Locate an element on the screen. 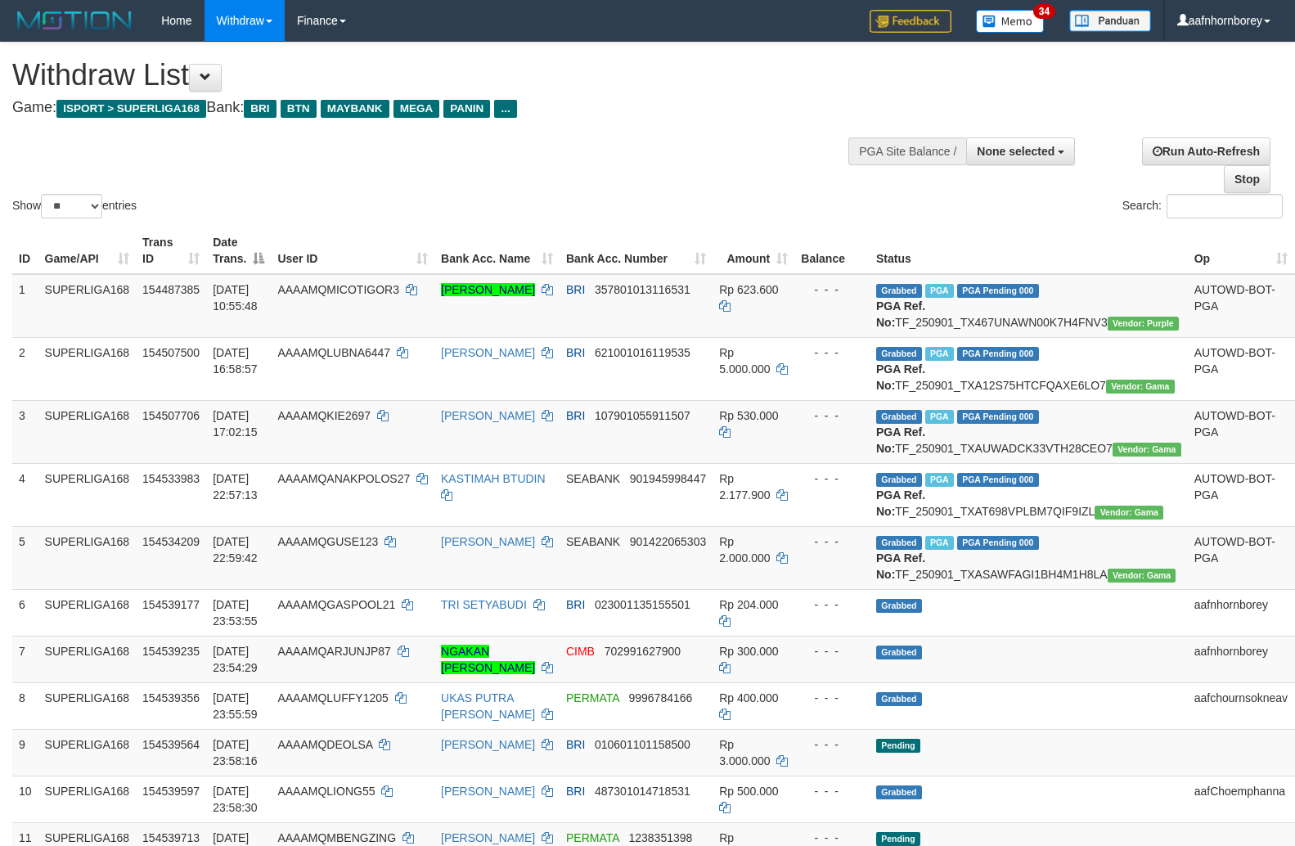 The height and width of the screenshot is (846, 1295). span: Rp 2.000.000 is located at coordinates (745, 550).